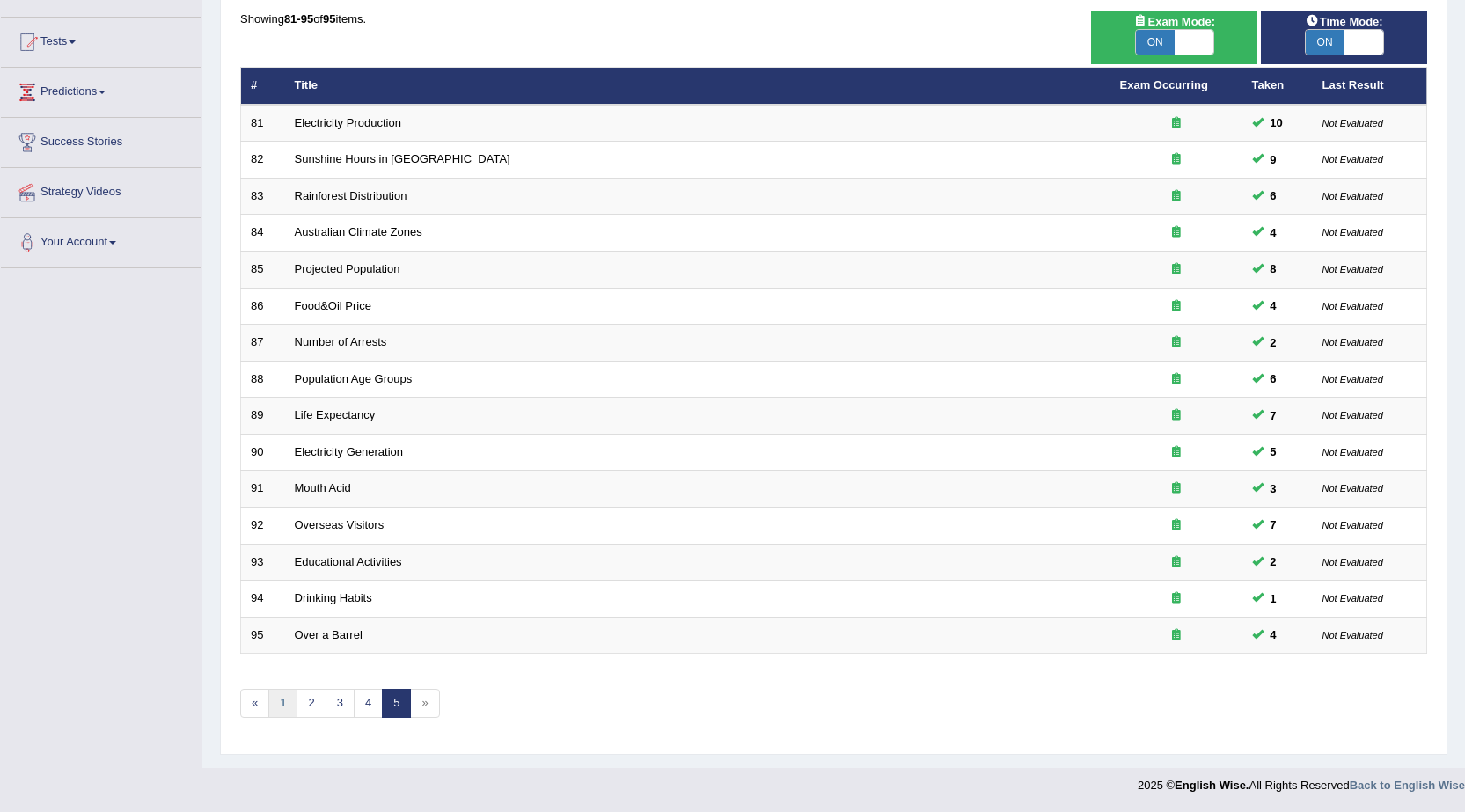  I want to click on a: Rainforest Distribution, so click(351, 195).